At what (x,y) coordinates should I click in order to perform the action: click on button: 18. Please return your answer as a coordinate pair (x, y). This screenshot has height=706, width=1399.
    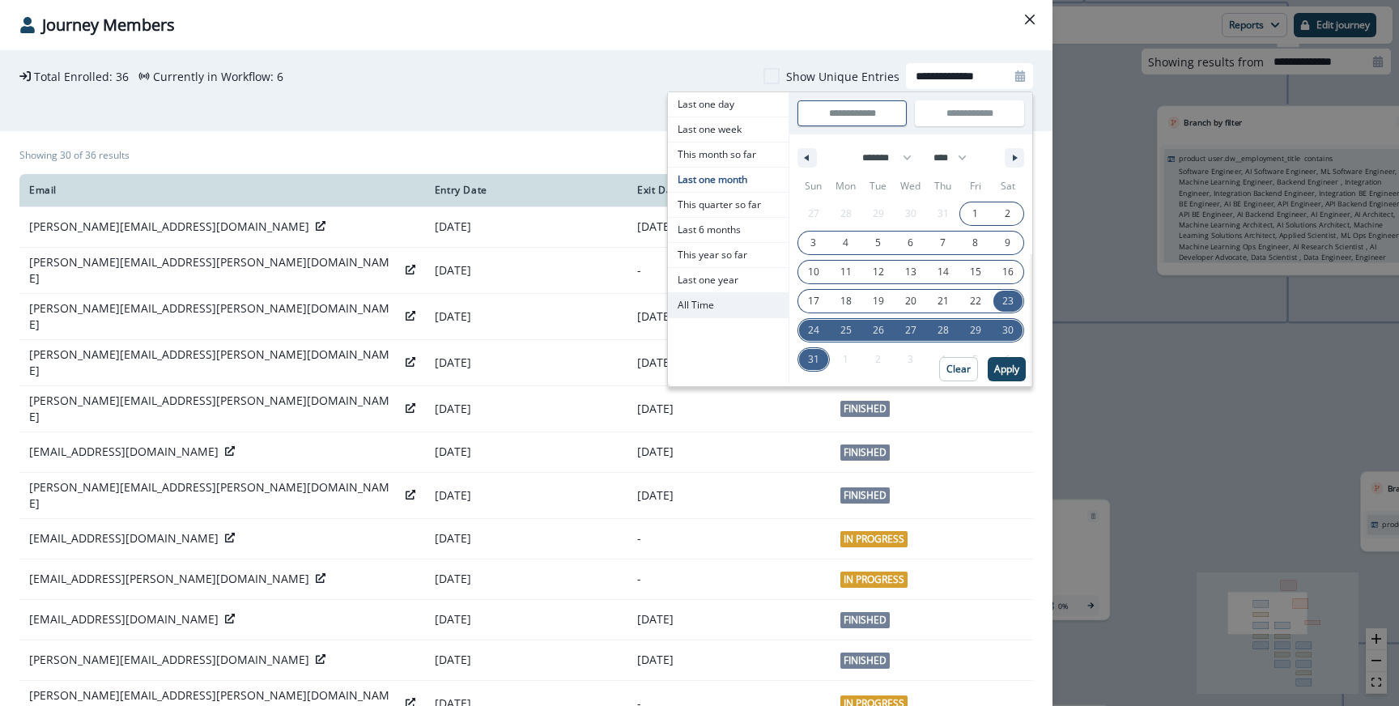
    Looking at the image, I should click on (846, 301).